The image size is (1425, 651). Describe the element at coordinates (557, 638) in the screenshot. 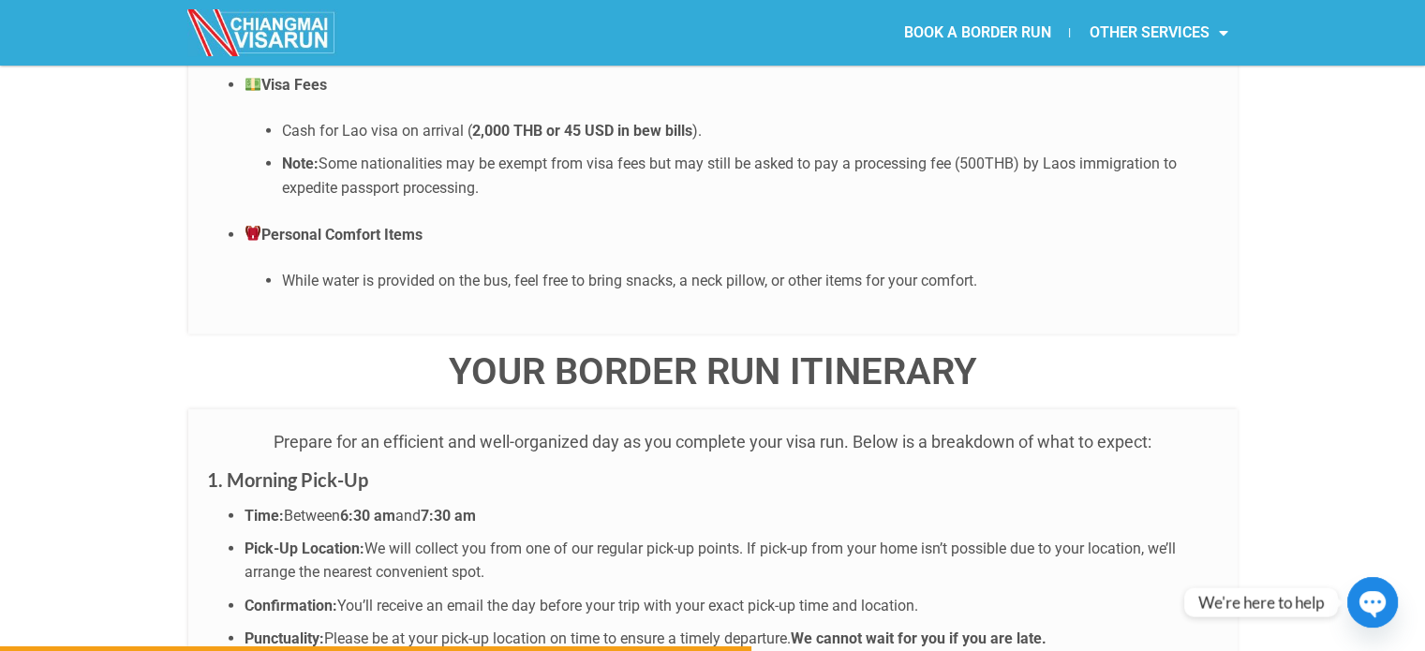

I see `span: Please be at your pick-up location on time to ensure a timely departure.` at that location.